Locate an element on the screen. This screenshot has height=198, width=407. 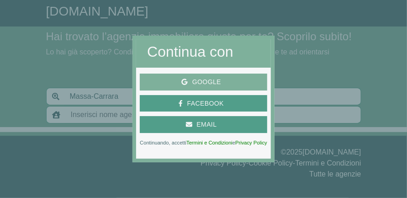
span: Facebook is located at coordinates (206, 103).